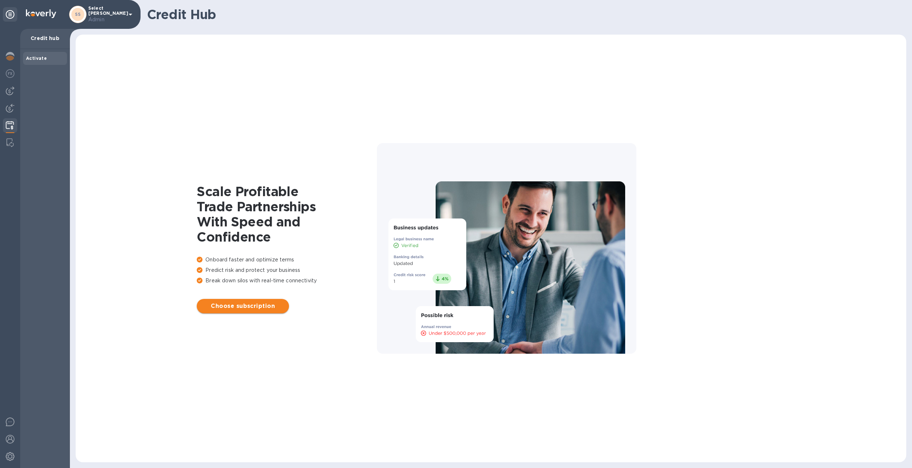 The width and height of the screenshot is (912, 468). Describe the element at coordinates (10, 14) in the screenshot. I see `div: Unpin categories` at that location.